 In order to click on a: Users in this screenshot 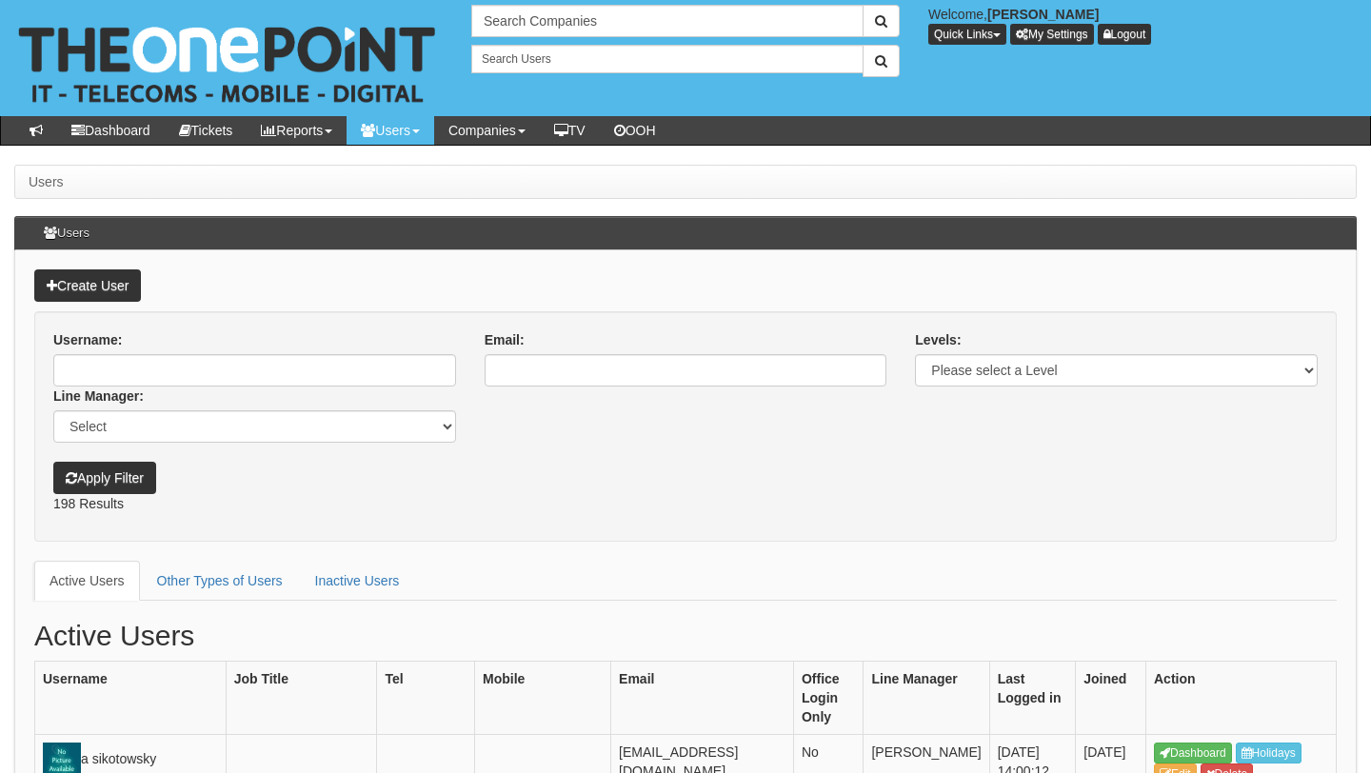, I will do `click(390, 130)`.